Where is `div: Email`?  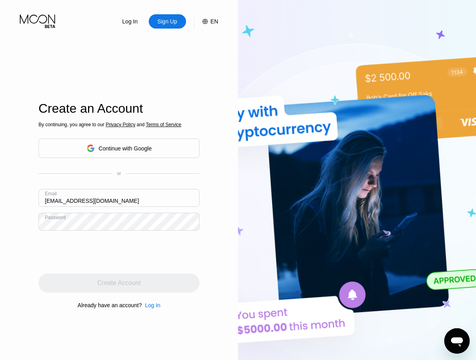 div: Email is located at coordinates (51, 194).